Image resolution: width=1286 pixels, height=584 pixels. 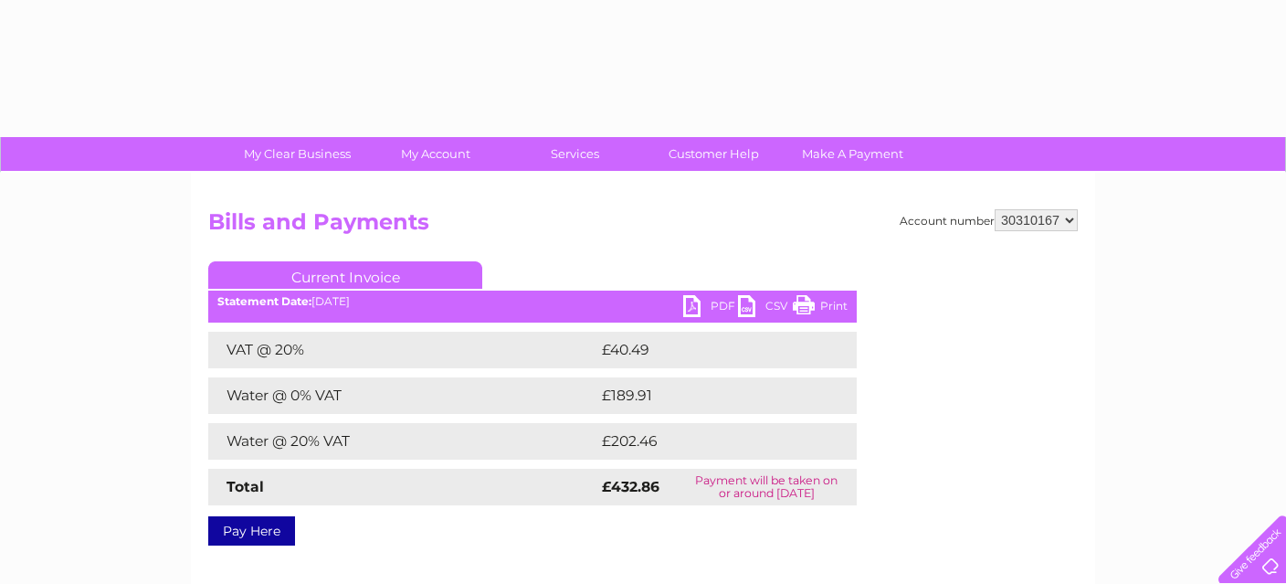 I want to click on b: Statement Date:, so click(x=264, y=300).